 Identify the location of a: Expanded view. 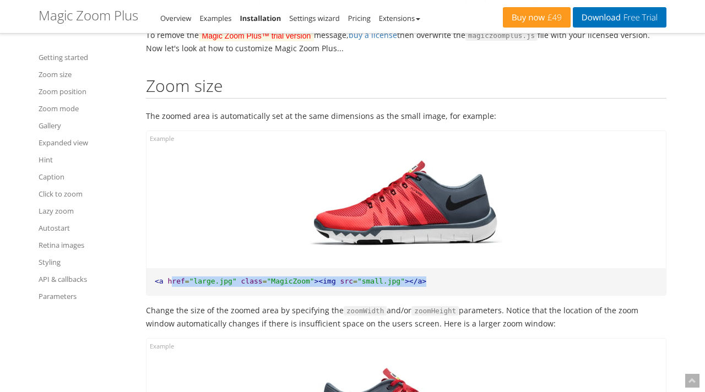
(85, 143).